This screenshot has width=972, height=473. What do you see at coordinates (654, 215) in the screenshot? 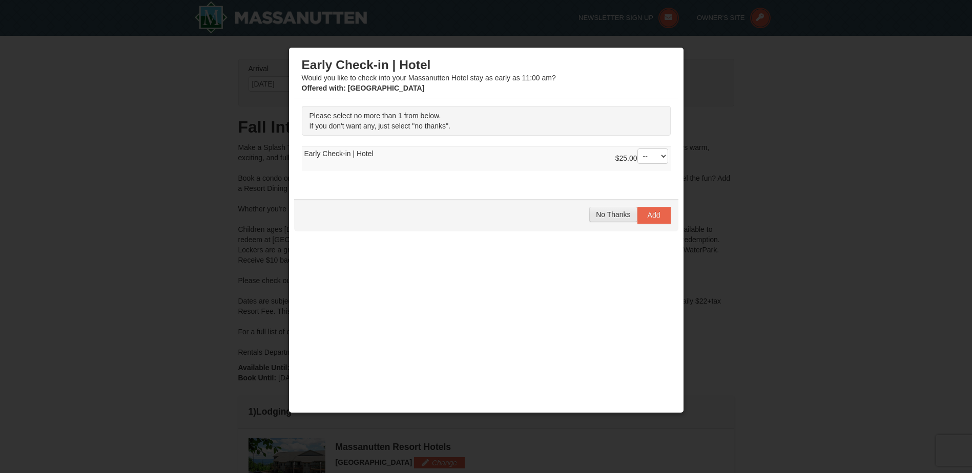
I see `button: Add` at bounding box center [654, 215].